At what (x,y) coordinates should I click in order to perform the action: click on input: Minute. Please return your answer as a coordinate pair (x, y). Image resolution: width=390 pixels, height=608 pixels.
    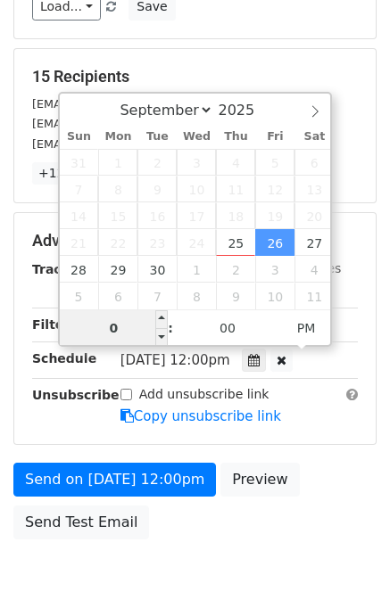
    Looking at the image, I should click on (227, 328).